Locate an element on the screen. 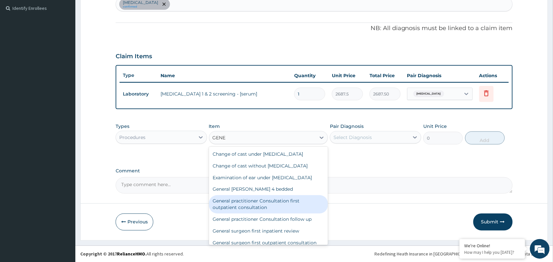  h3: Claim Items is located at coordinates (134, 57).